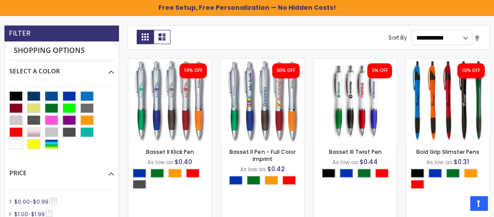 The width and height of the screenshot is (494, 217). I want to click on span: 33, so click(53, 201).